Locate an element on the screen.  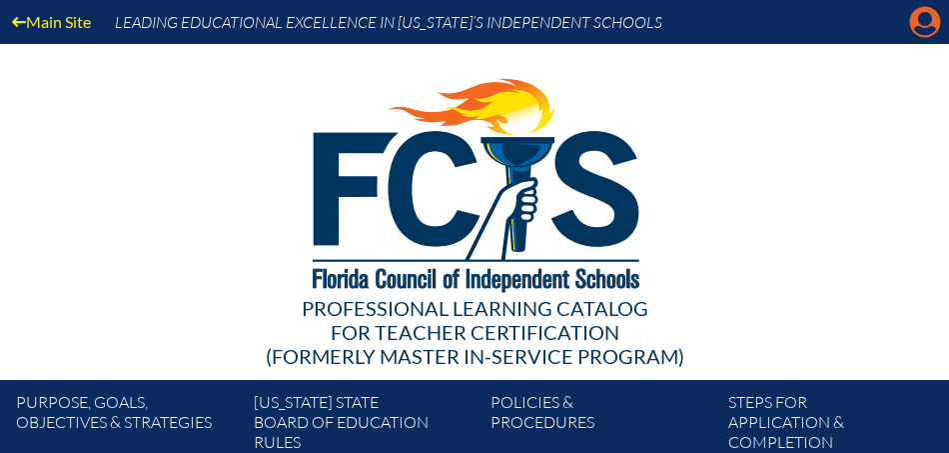
a: Main Site is located at coordinates (51, 21).